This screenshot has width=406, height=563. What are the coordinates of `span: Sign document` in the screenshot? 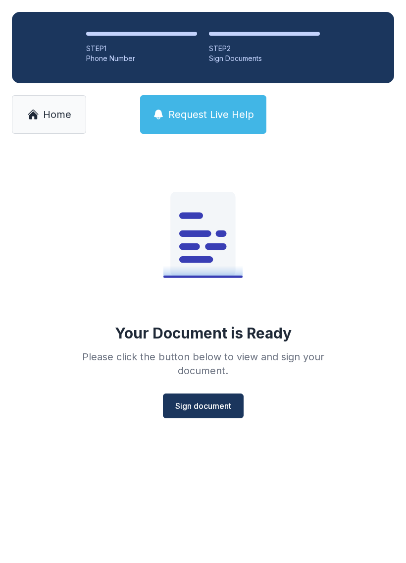 It's located at (203, 406).